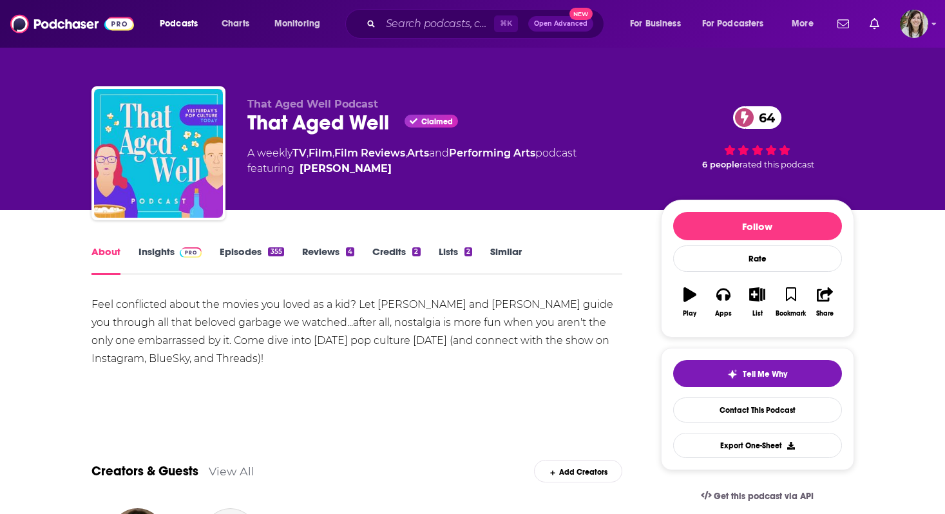 This screenshot has width=945, height=514. I want to click on div: Play, so click(689, 314).